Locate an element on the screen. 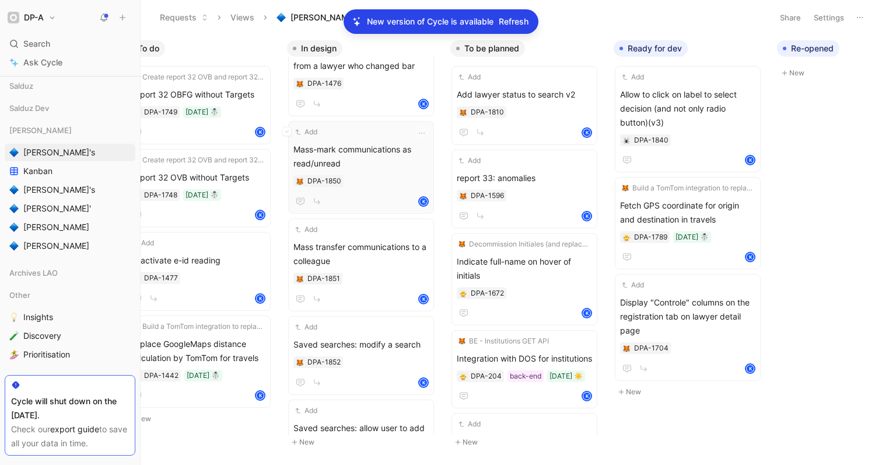 Image resolution: width=882 pixels, height=465 pixels. span: Create report 32 OVB and report 32 OBFG is located at coordinates (203, 77).